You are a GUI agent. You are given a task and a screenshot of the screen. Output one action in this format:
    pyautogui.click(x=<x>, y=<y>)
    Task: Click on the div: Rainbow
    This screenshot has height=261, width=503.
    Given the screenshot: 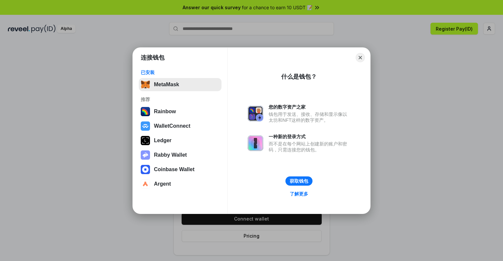 What is the action you would take?
    pyautogui.click(x=165, y=112)
    